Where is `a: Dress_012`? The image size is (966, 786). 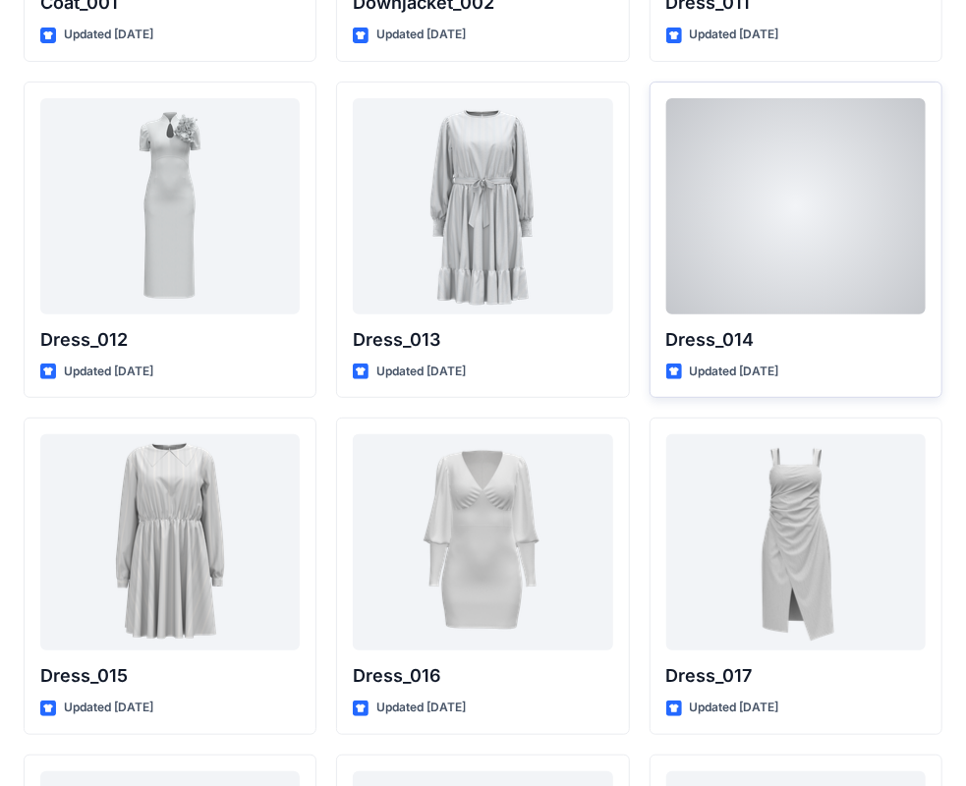
a: Dress_012 is located at coordinates (170, 206).